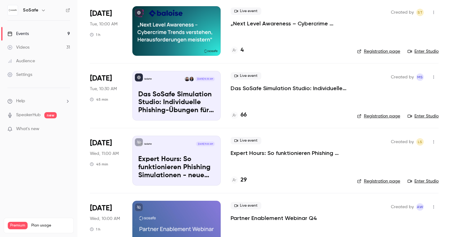 The width and height of the screenshot is (451, 237). I want to click on p: „Next Level Awareness – Cybercrime Trends verstehen, Herausforderungen meistern“, so click(289, 24).